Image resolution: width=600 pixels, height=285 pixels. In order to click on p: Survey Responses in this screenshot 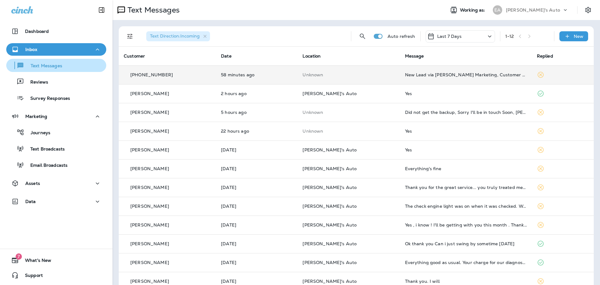, I will do `click(47, 98)`.